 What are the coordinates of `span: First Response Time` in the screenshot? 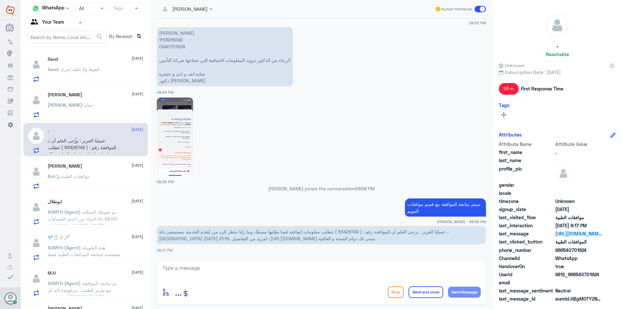 It's located at (542, 88).